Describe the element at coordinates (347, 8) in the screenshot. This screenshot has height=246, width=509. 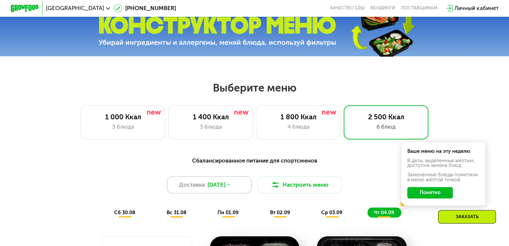
I see `a: Качество еды` at that location.